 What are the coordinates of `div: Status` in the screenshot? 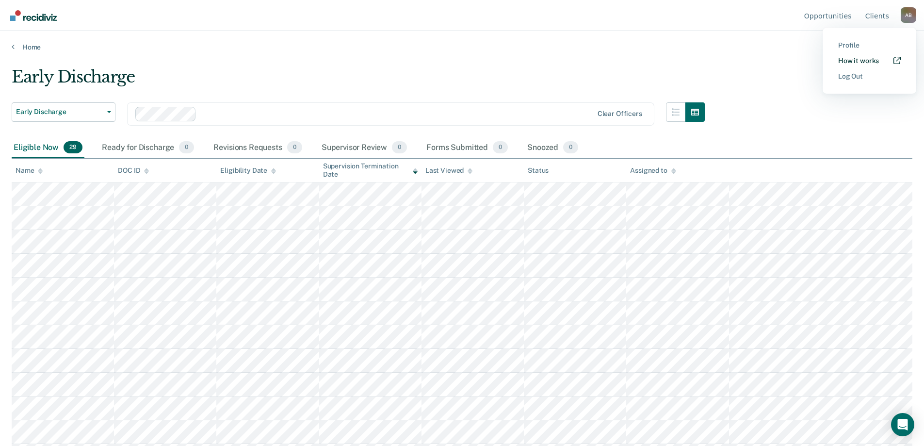 It's located at (538, 170).